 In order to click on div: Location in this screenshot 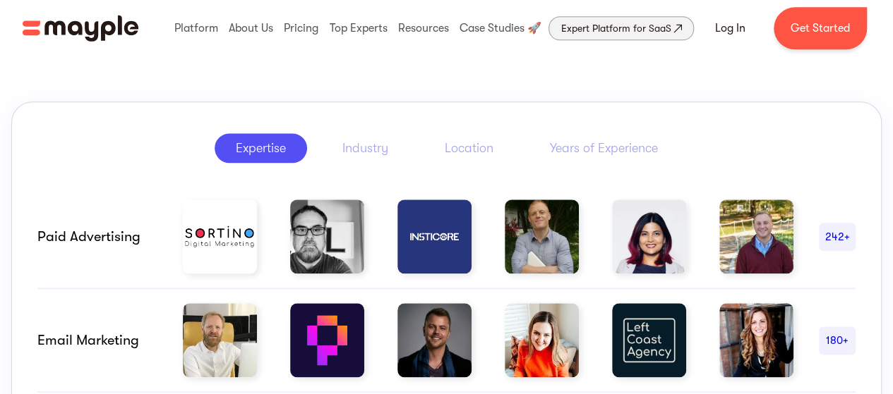, I will do `click(468, 148)`.